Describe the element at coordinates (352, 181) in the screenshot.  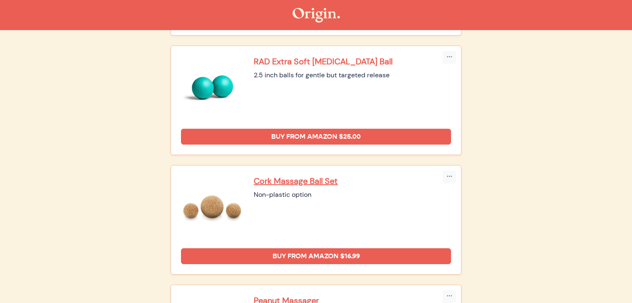
I see `a: Cork Massage Ball Set` at that location.